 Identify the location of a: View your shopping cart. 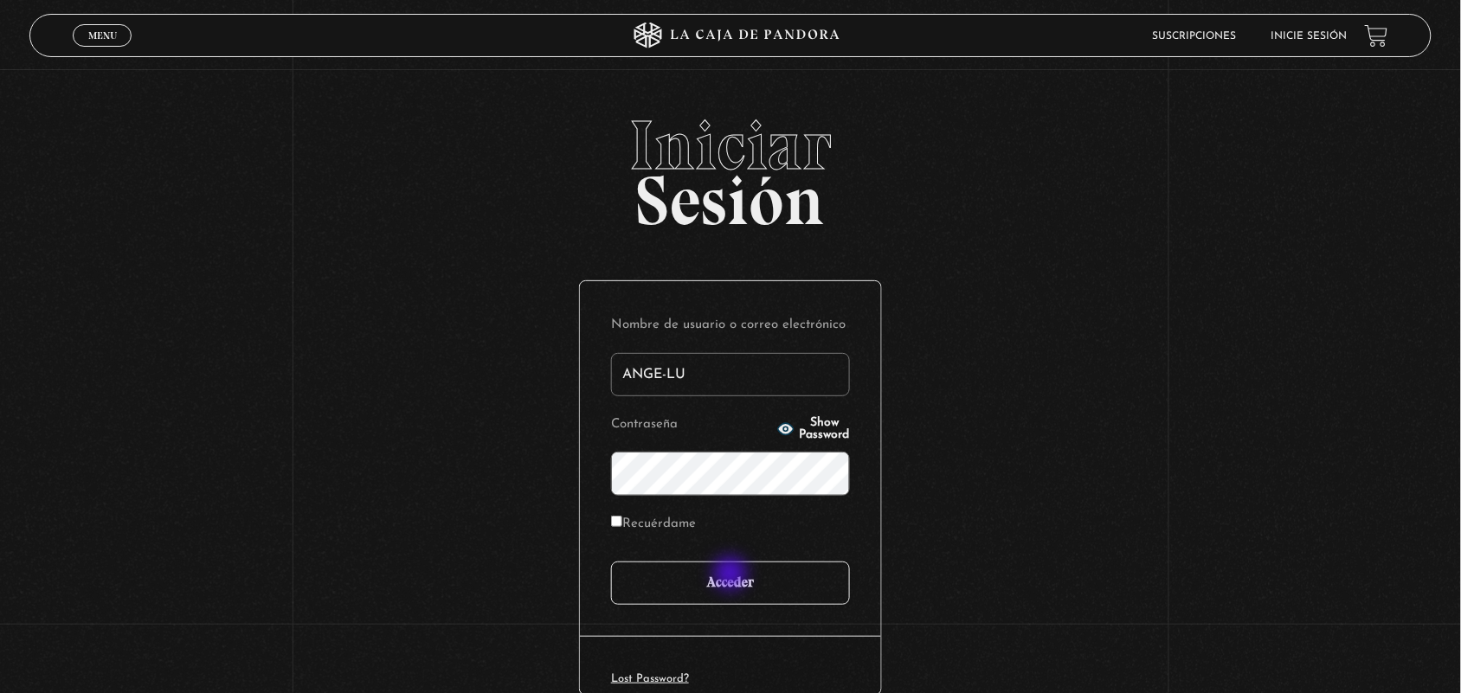
(1376, 35).